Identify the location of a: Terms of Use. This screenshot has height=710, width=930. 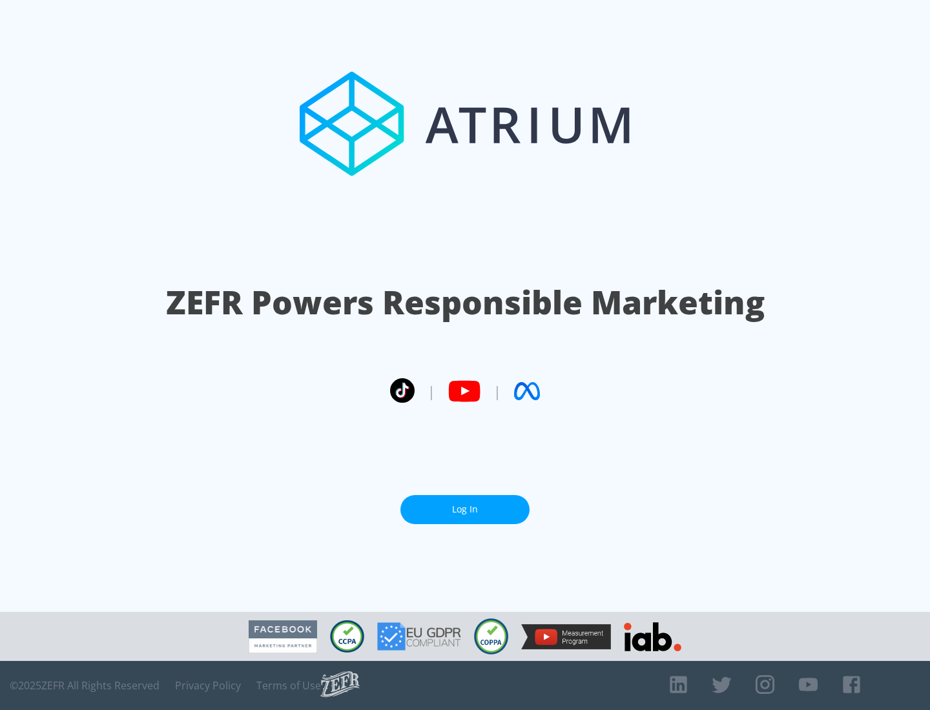
(289, 686).